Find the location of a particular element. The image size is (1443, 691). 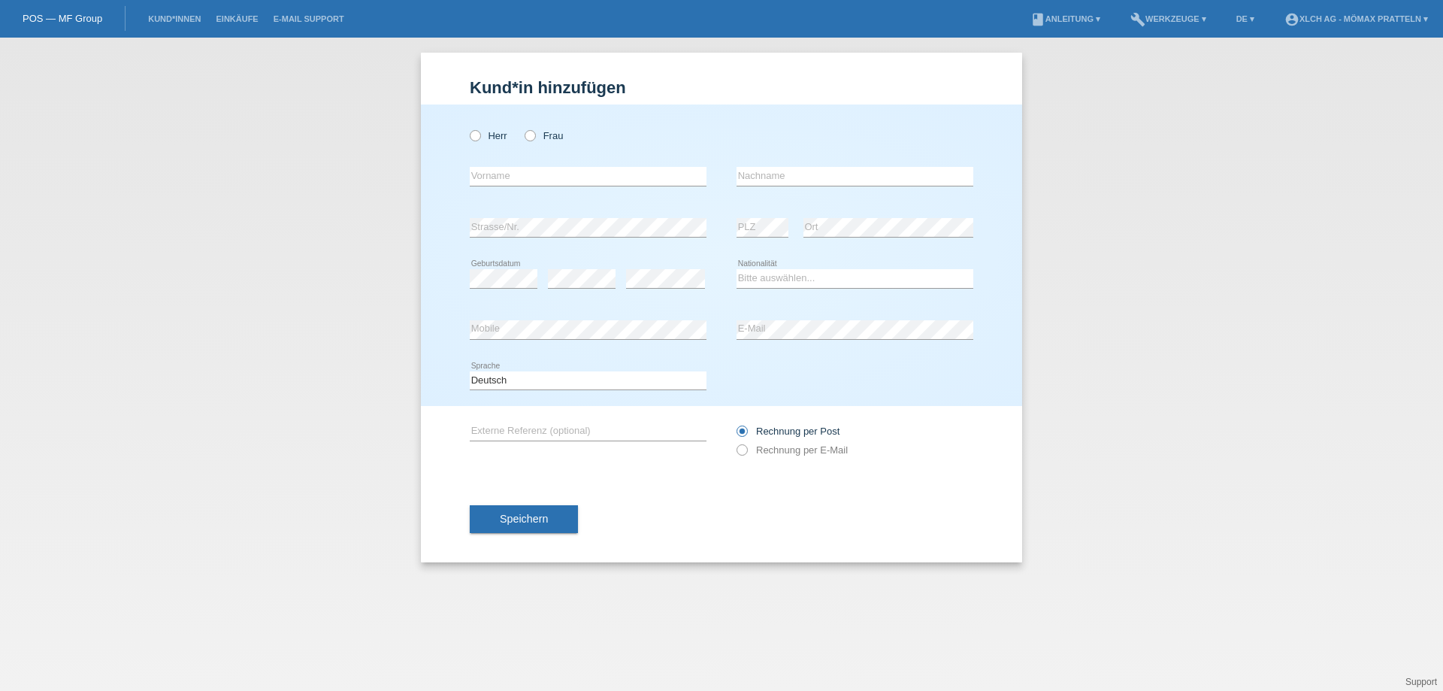

h1: Kund*in hinzufügen is located at coordinates (722, 87).